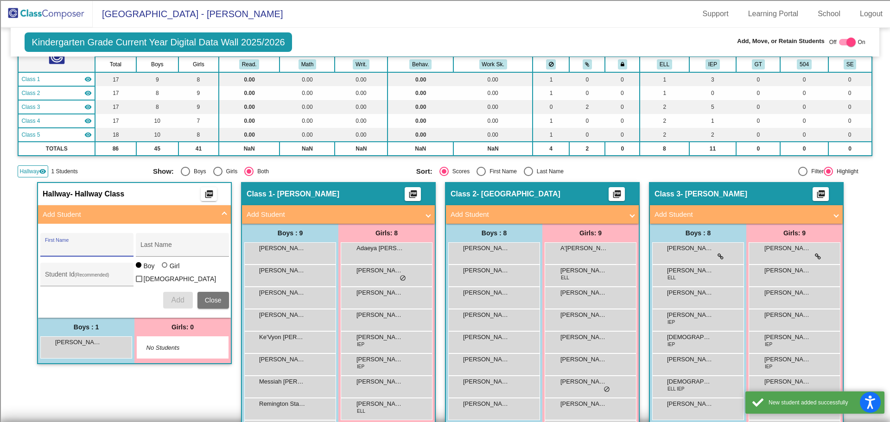  What do you see at coordinates (759, 64) in the screenshot?
I see `button: GT` at bounding box center [759, 64].